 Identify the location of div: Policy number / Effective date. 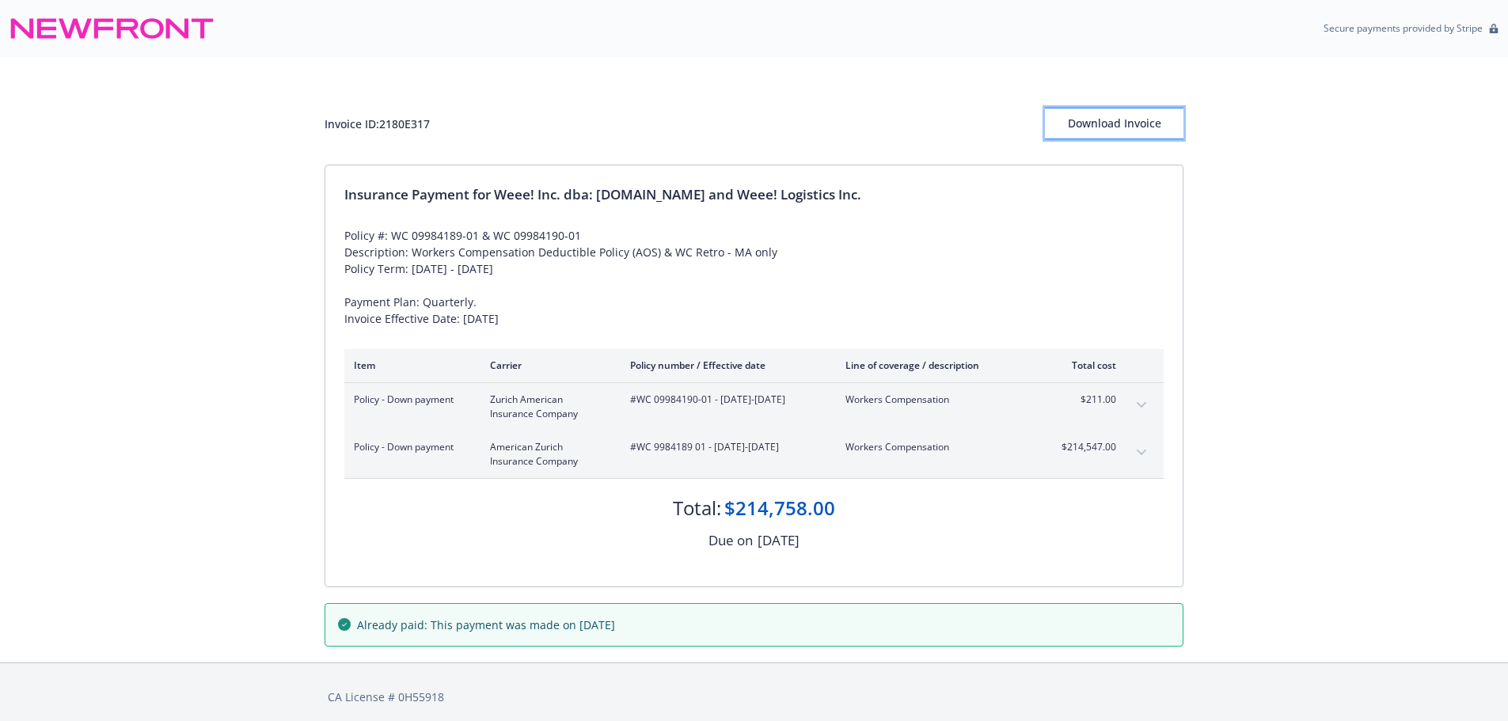
(725, 365).